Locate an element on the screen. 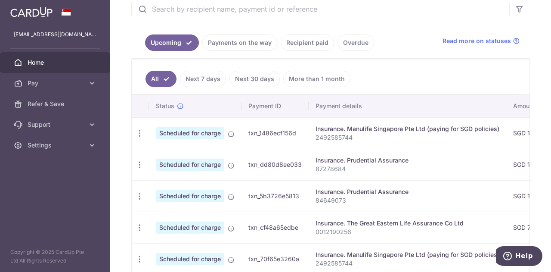 The height and width of the screenshot is (272, 551). span: Read more on statuses is located at coordinates (476, 41).